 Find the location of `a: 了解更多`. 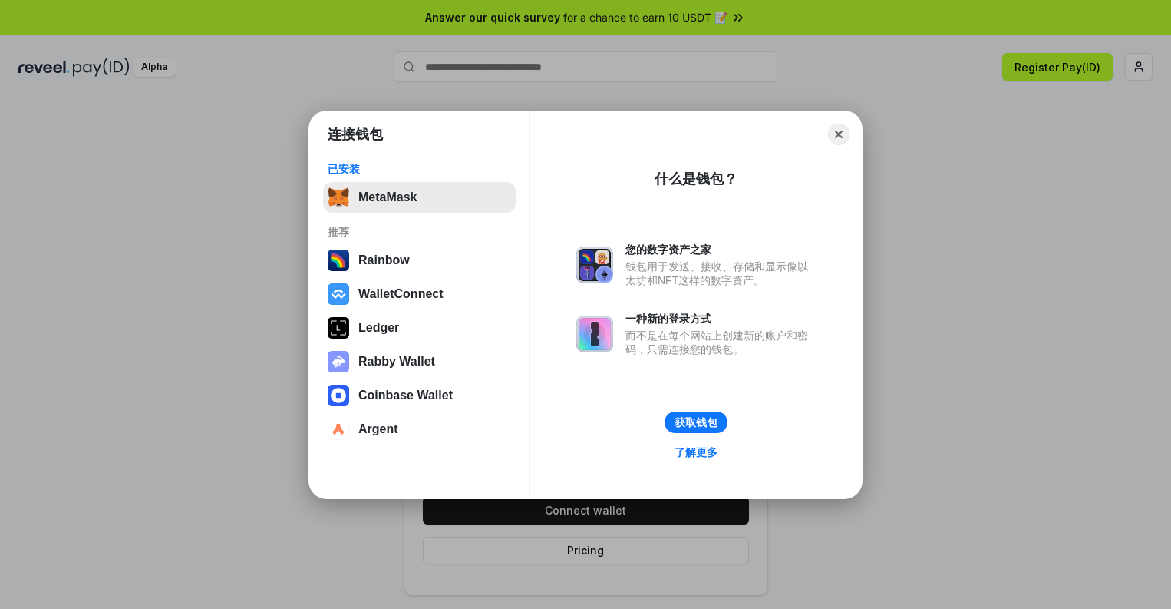

a: 了解更多 is located at coordinates (696, 452).